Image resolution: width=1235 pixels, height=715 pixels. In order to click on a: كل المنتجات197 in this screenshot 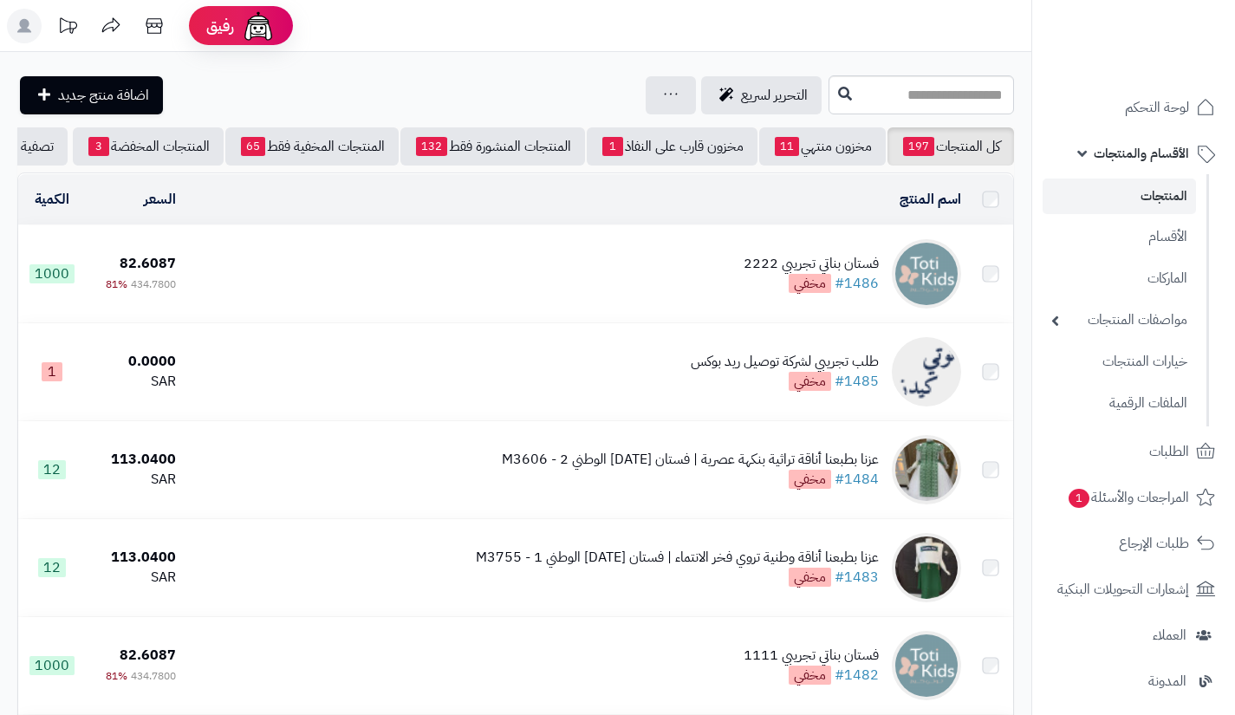, I will do `click(951, 147)`.